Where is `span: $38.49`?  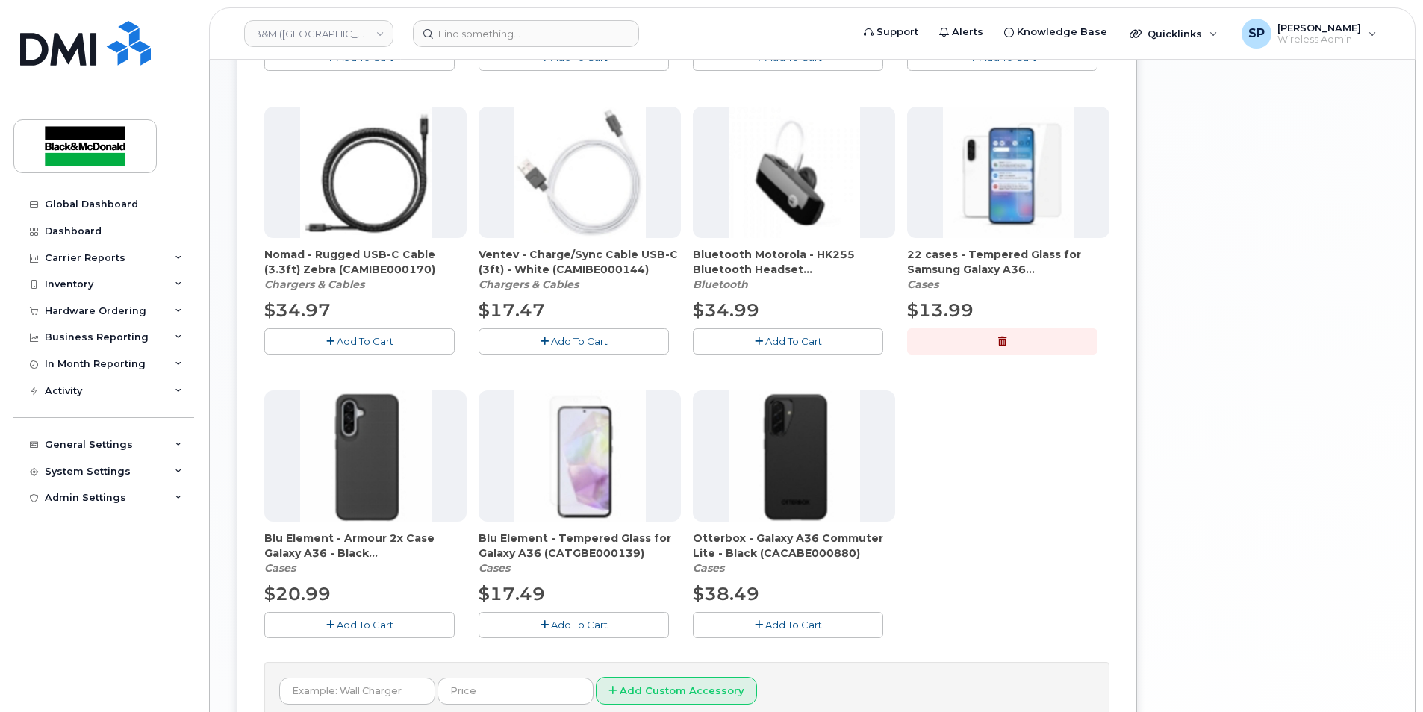 span: $38.49 is located at coordinates (726, 594).